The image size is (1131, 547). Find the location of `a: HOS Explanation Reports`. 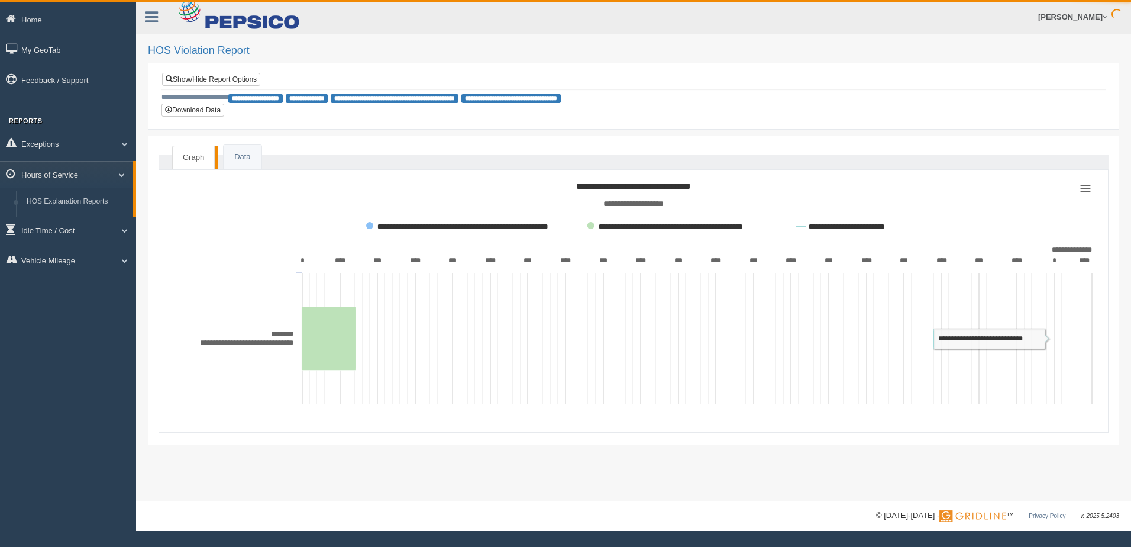

a: HOS Explanation Reports is located at coordinates (77, 202).